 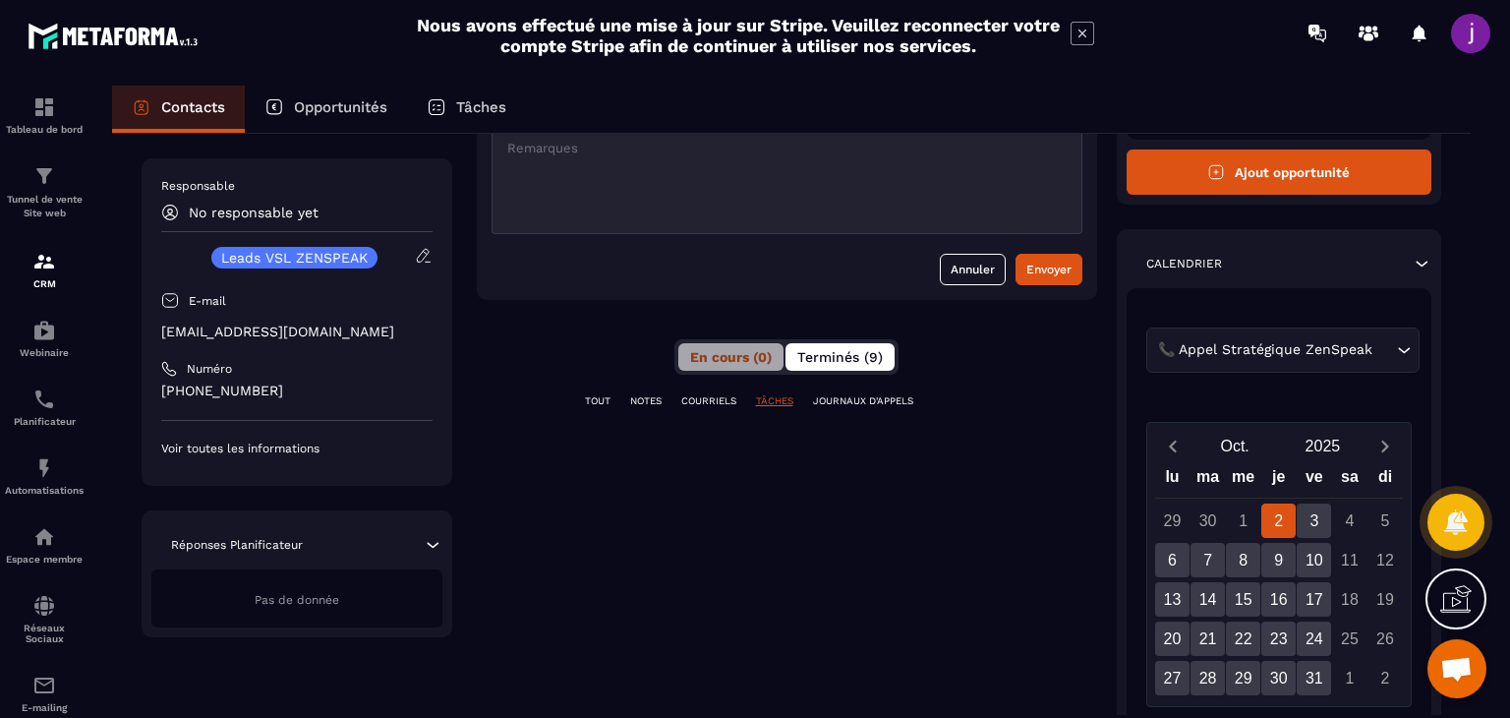 I want to click on a: formationformationTunnel de vente Site web, so click(x=44, y=192).